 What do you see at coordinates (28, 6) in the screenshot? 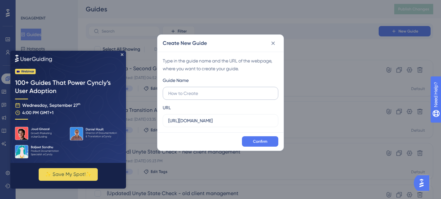
I see `span: Need Help?` at bounding box center [28, 6].